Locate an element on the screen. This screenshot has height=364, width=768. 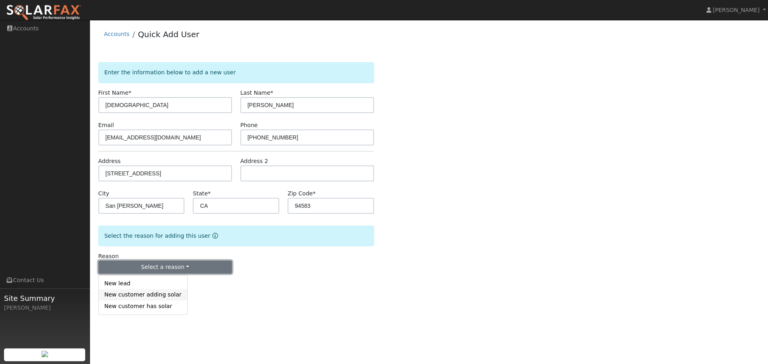
a: Reason for new user is located at coordinates (214, 236).